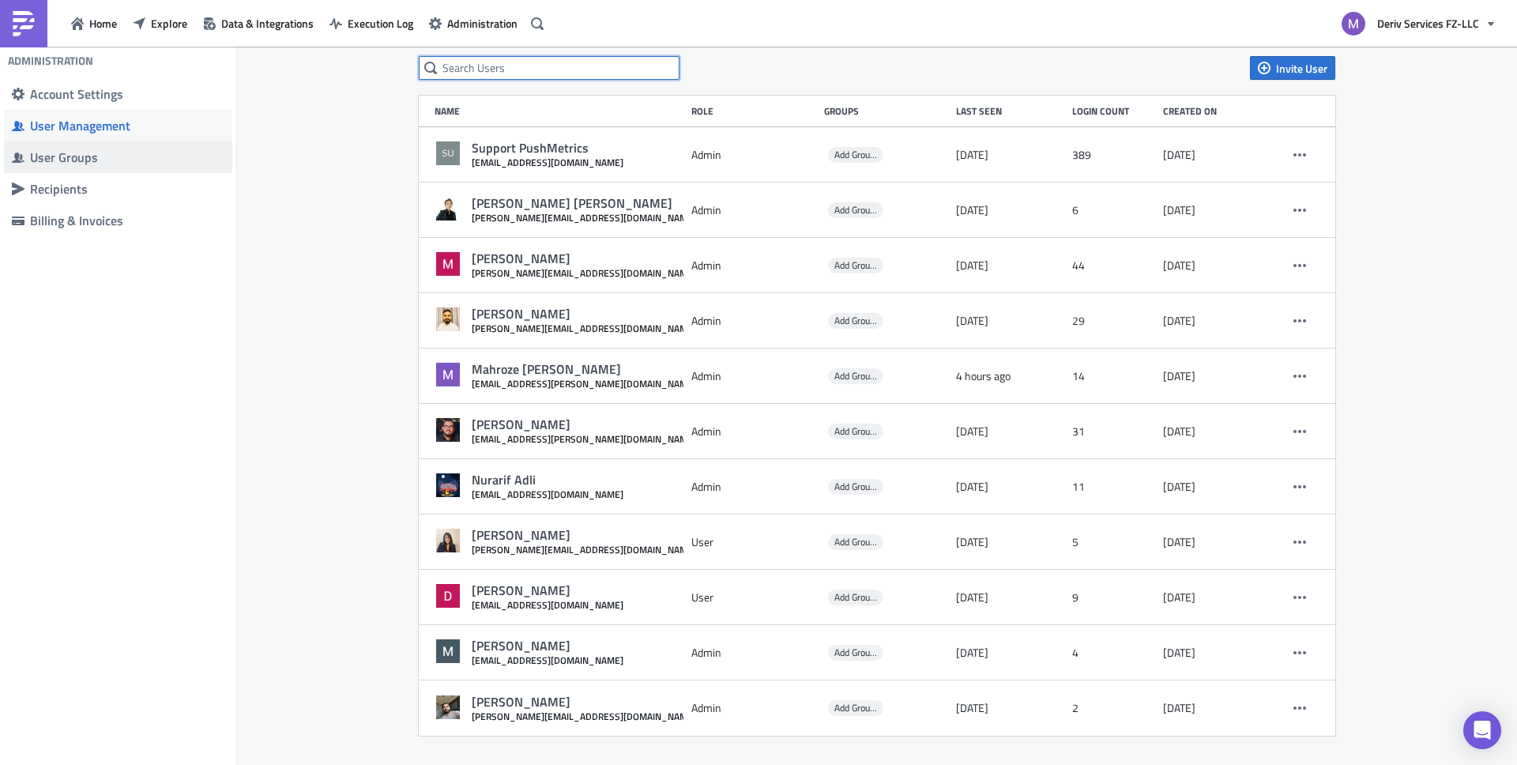 The image size is (1517, 765). What do you see at coordinates (1179, 265) in the screenshot?
I see `time: 2024-08-09T05:41:50.763639` at bounding box center [1179, 265].